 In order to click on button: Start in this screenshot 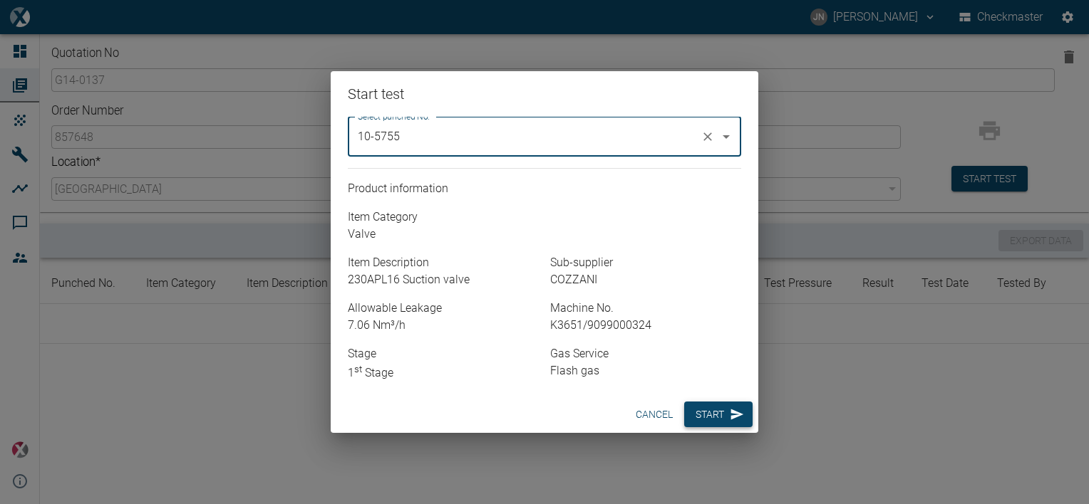, I will do `click(718, 415)`.